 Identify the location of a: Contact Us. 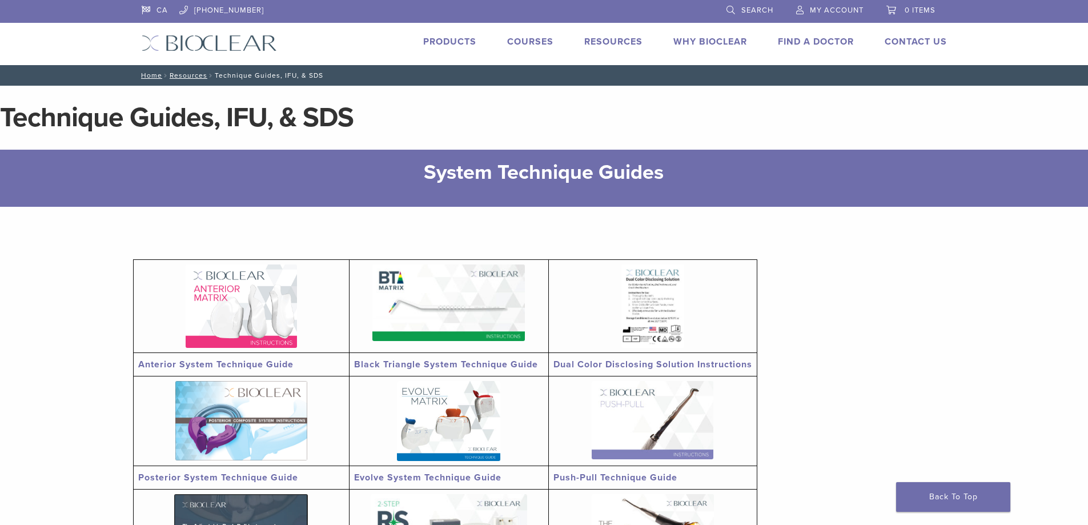
(915, 42).